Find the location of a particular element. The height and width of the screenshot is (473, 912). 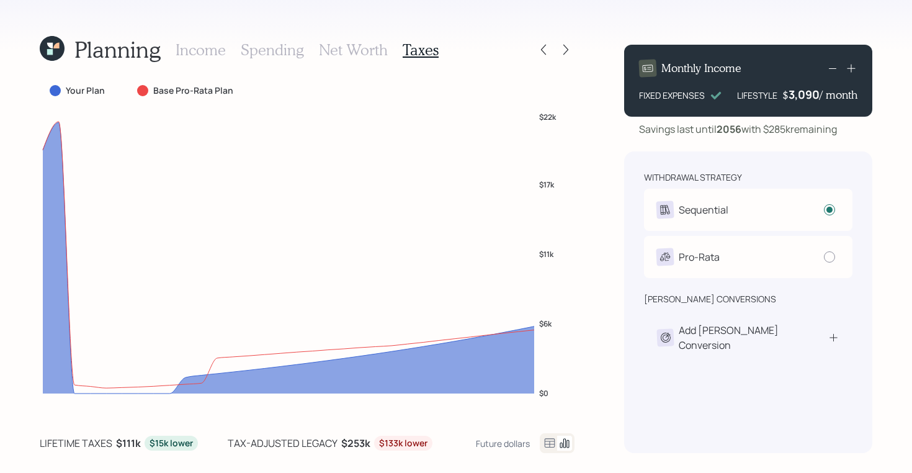

div: lifetime taxes is located at coordinates (76, 443).